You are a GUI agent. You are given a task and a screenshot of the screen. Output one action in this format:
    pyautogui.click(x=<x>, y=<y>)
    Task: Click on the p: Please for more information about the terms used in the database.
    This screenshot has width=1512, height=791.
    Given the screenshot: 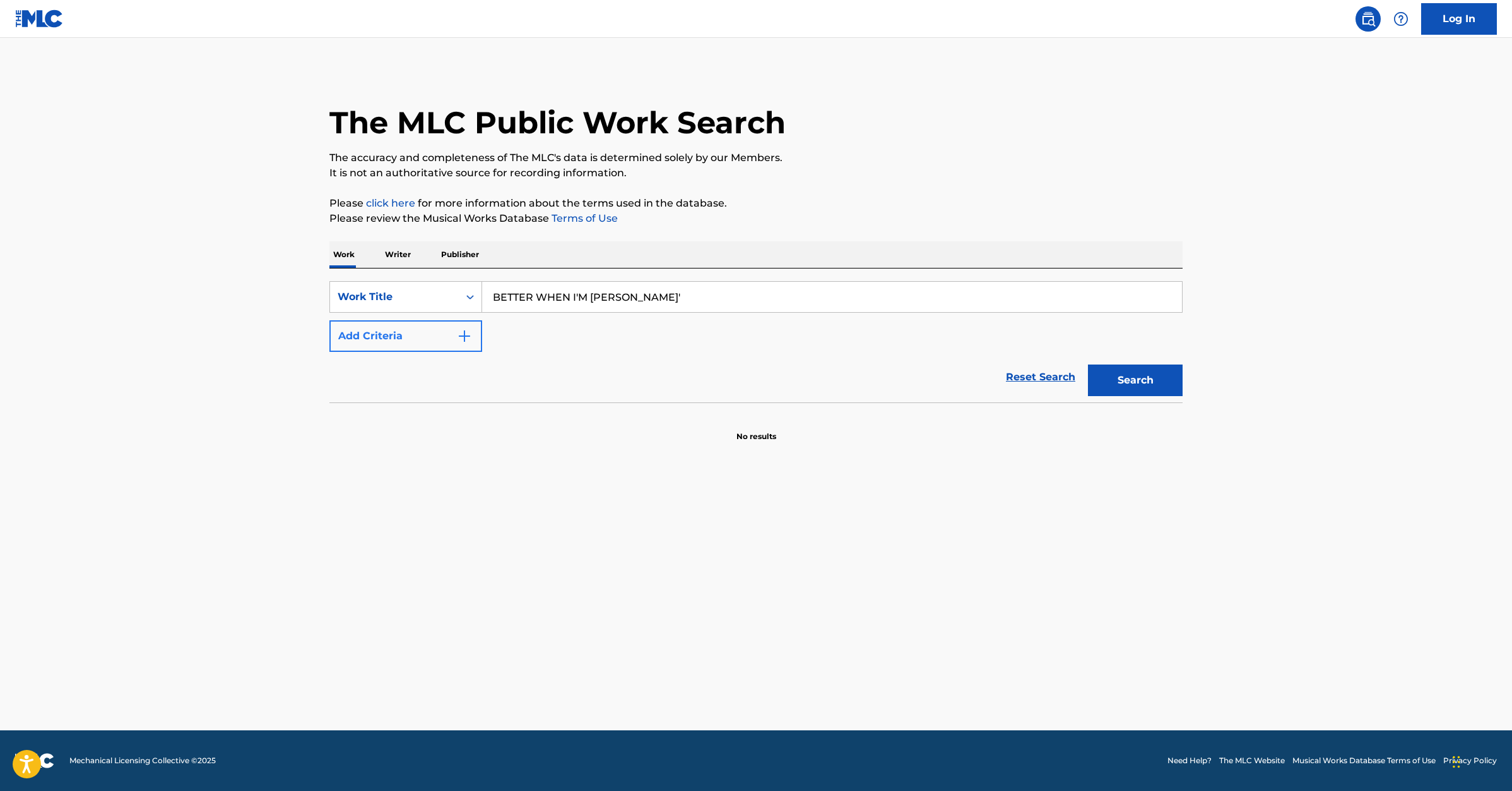 What is the action you would take?
    pyautogui.click(x=756, y=203)
    